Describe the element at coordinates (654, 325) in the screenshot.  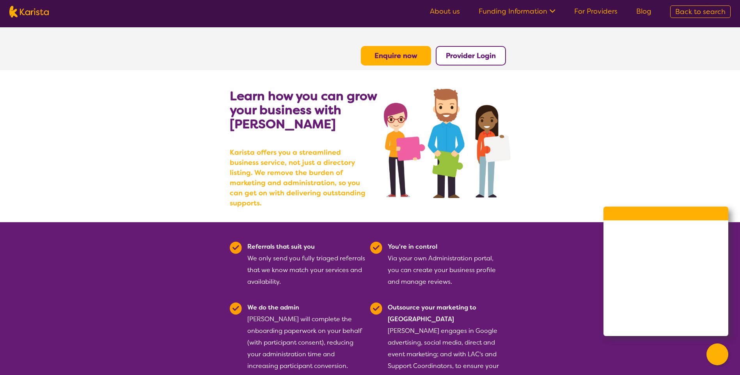
I see `span: WhatsApp` at that location.